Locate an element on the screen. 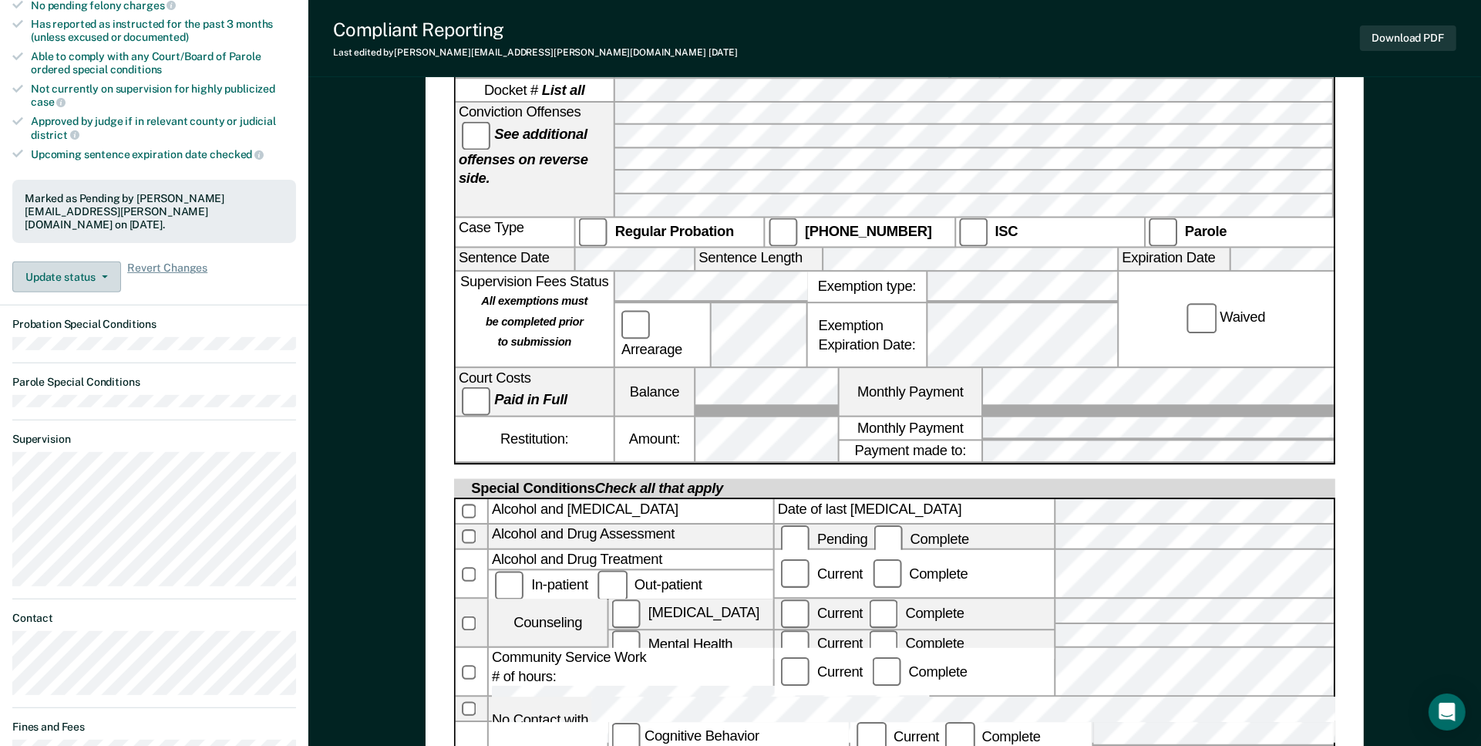 Image resolution: width=1481 pixels, height=746 pixels. label: Sentence Date is located at coordinates (515, 259).